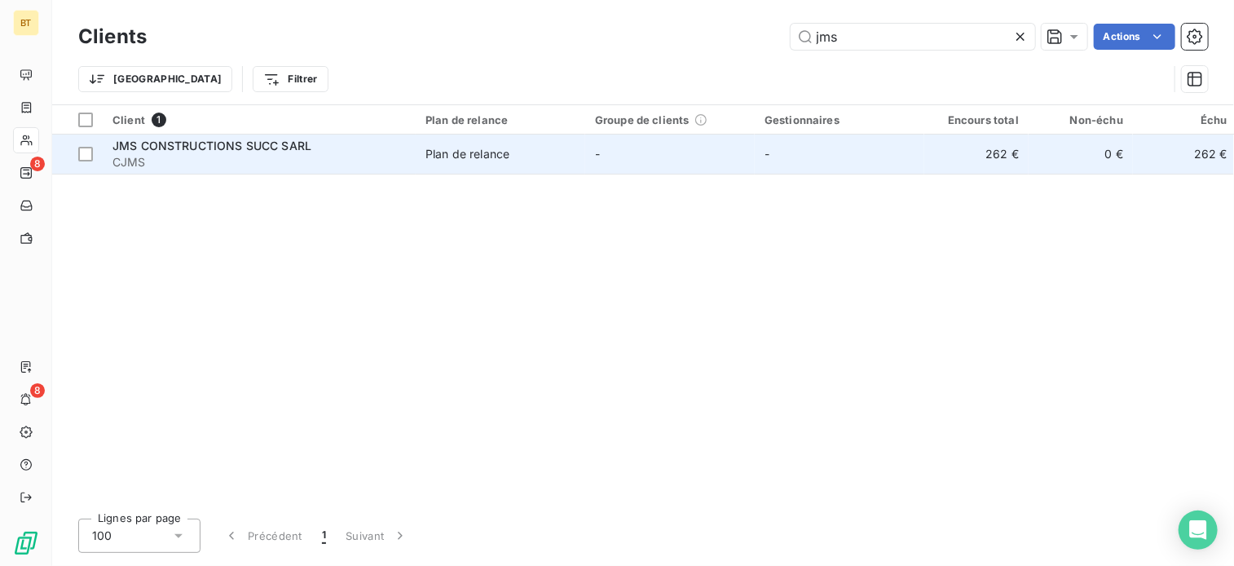 This screenshot has height=566, width=1234. What do you see at coordinates (1185, 120) in the screenshot?
I see `div: Échu` at bounding box center [1185, 120].